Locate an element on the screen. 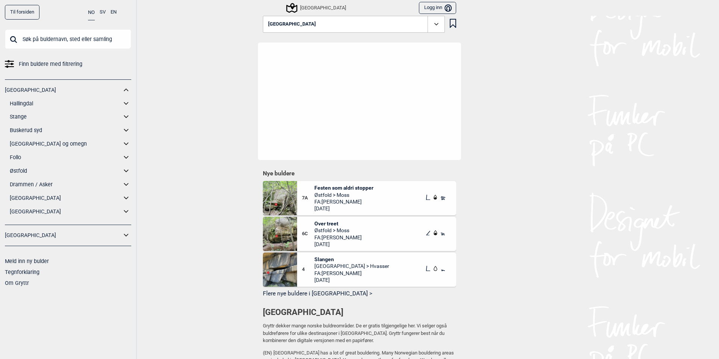 The image size is (719, 359). span: Slangen is located at coordinates (352, 259).